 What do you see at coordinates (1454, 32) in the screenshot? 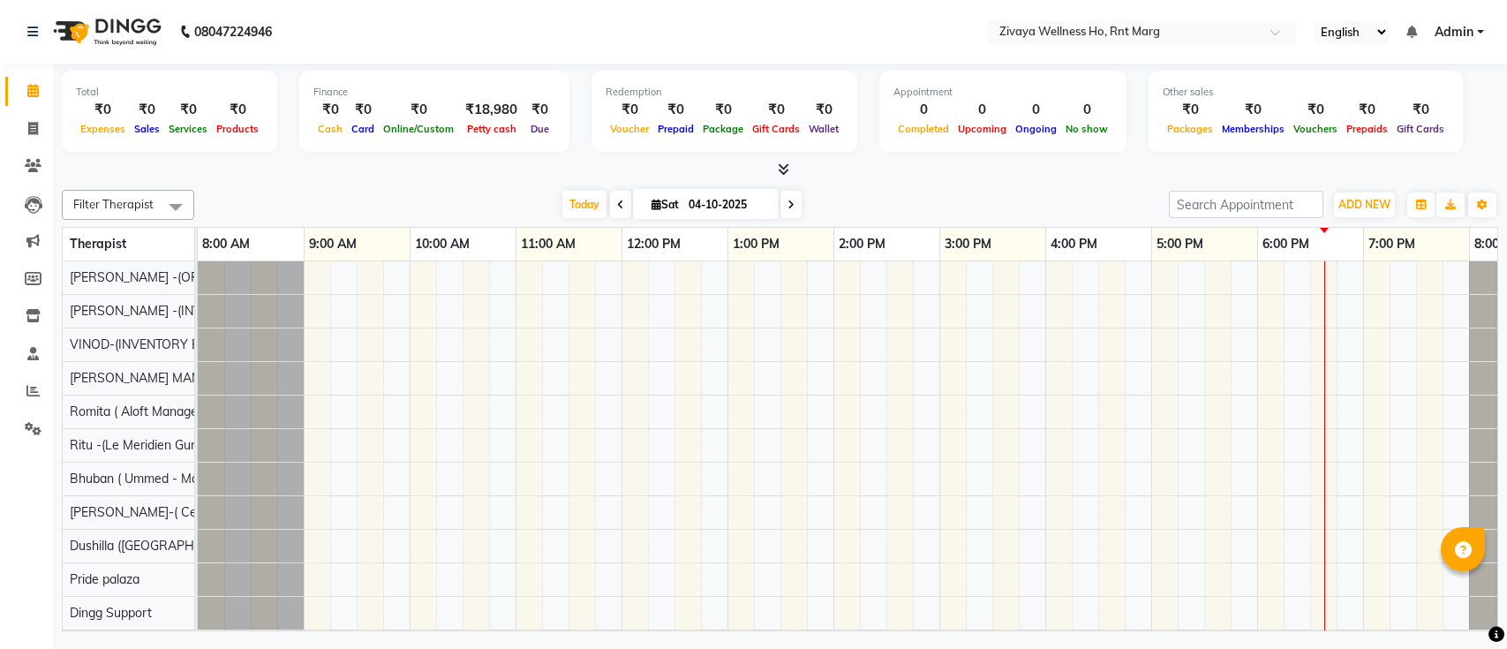
I see `span: Admin` at bounding box center [1454, 32].